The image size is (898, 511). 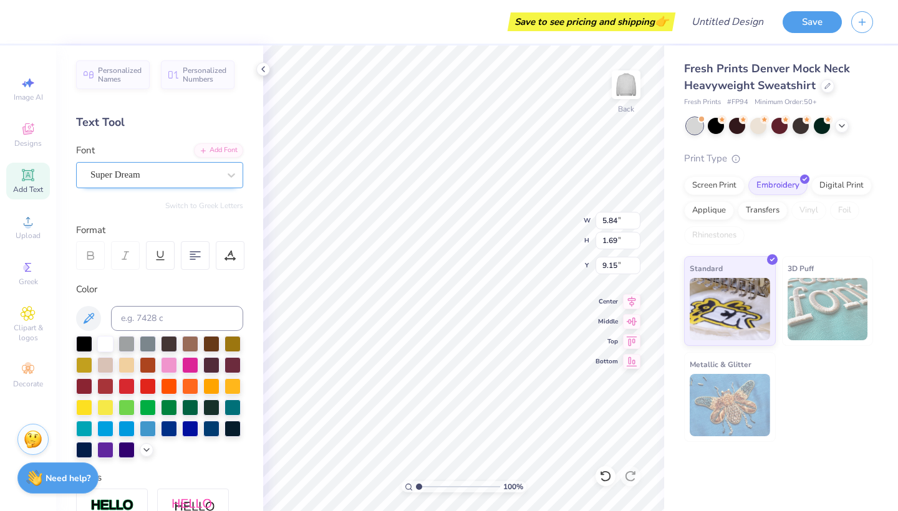 What do you see at coordinates (28, 282) in the screenshot?
I see `span: Greek` at bounding box center [28, 282].